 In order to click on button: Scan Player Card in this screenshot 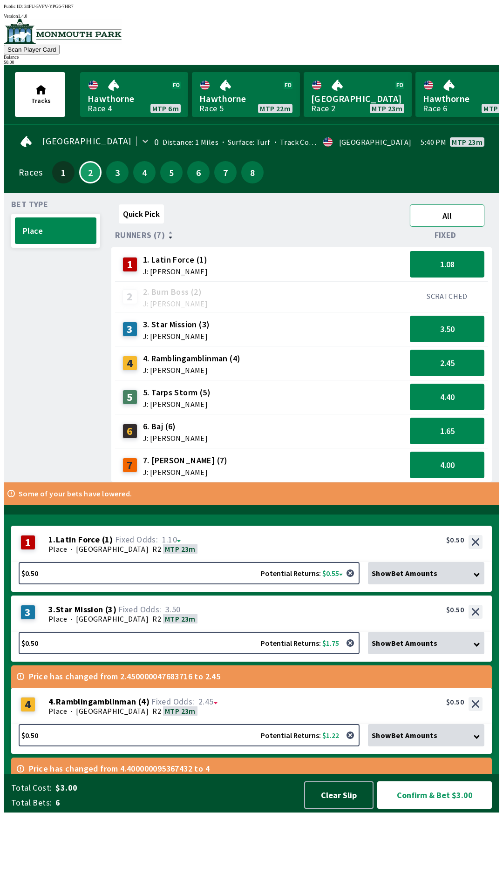, I will do `click(32, 49)`.